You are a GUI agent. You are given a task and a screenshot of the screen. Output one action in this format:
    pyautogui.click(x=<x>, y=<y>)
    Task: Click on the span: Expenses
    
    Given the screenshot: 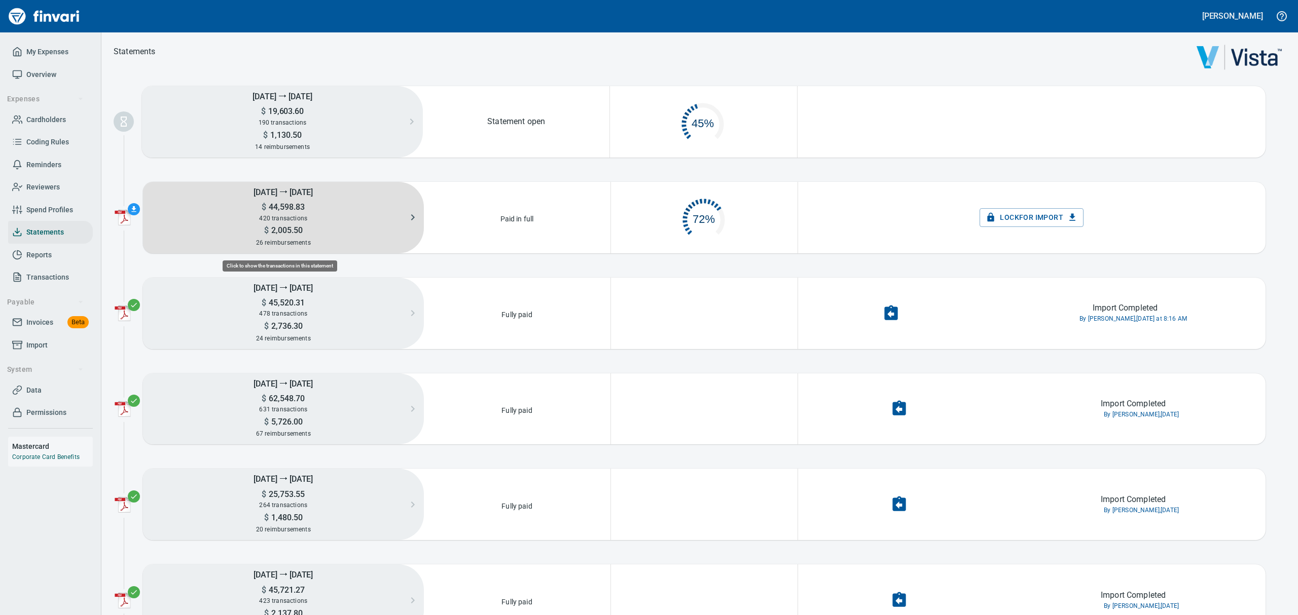 What is the action you would take?
    pyautogui.click(x=45, y=99)
    